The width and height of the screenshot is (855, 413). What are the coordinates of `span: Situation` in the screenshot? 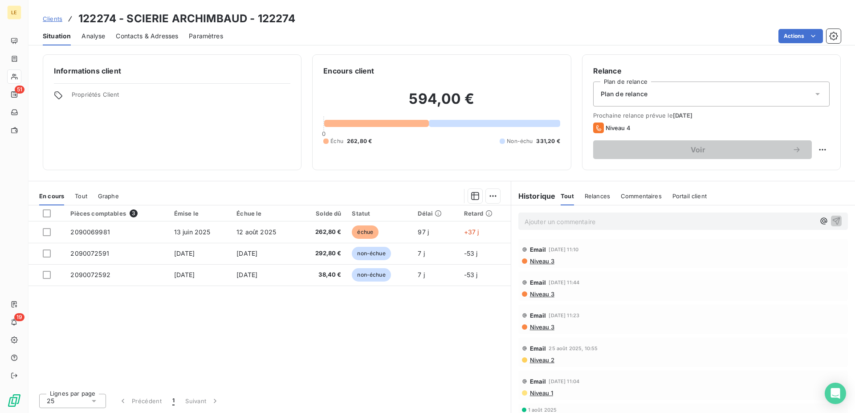 It's located at (57, 36).